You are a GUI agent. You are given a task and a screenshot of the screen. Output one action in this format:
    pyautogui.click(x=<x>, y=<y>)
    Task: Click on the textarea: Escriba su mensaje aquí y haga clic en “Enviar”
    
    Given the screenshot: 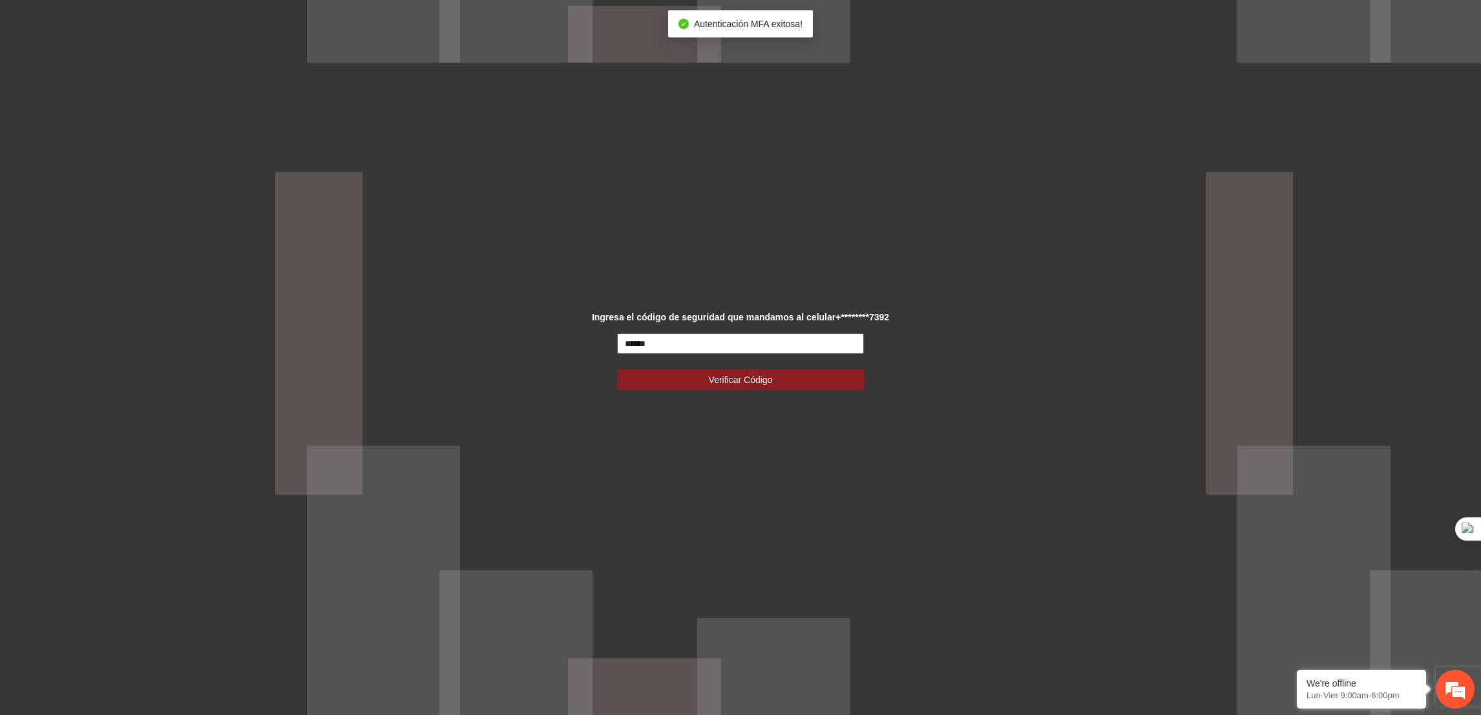 What is the action you would take?
    pyautogui.click(x=126, y=375)
    